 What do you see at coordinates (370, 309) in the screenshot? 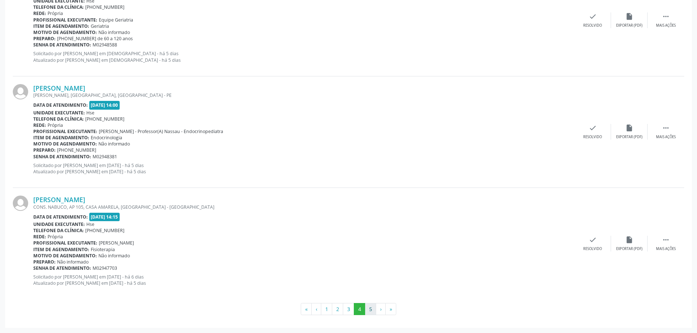
I see `button: Go to page 5` at bounding box center [370, 309].